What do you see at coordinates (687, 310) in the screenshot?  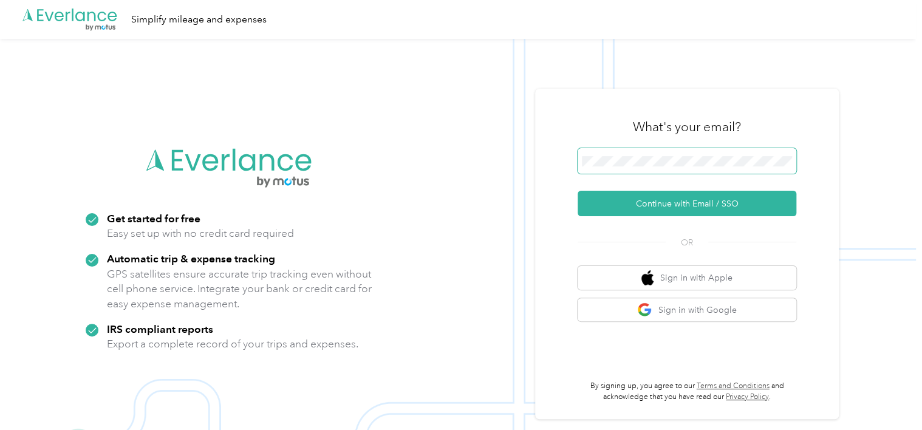 I see `button: google logoSign in with Google` at bounding box center [687, 310].